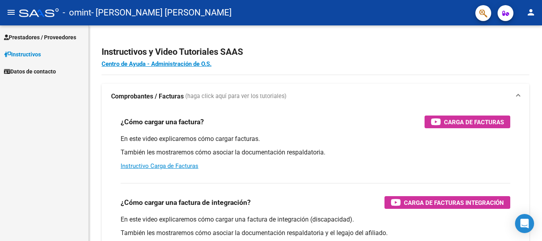 Image resolution: width=542 pixels, height=241 pixels. What do you see at coordinates (316, 52) in the screenshot?
I see `h2: Instructivos y Video Tutoriales SAAS` at bounding box center [316, 52].